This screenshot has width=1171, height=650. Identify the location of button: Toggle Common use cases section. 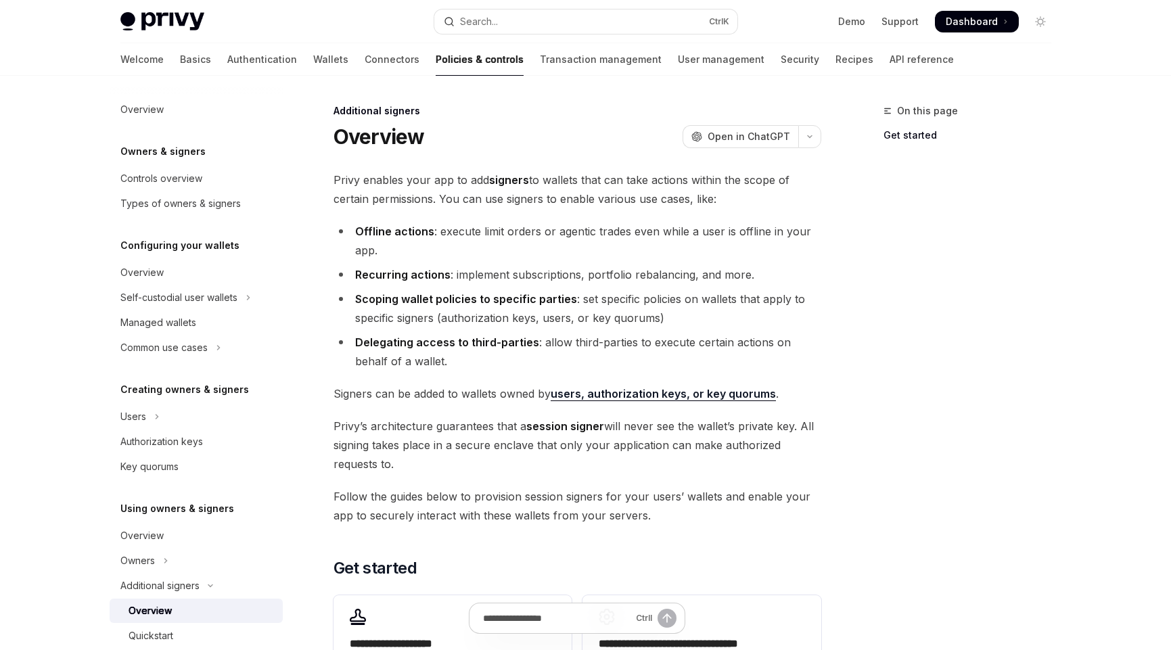
(196, 348).